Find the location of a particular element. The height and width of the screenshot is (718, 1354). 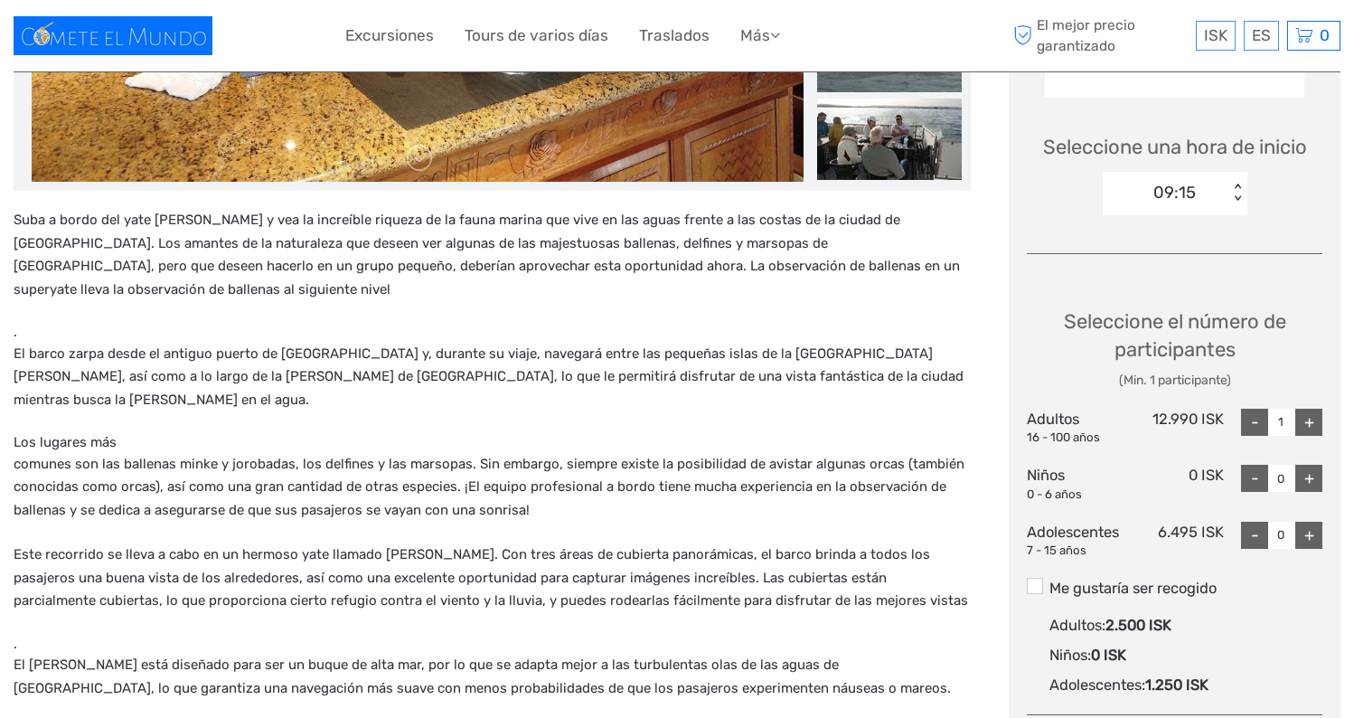

span: Adolescentes : is located at coordinates (1098, 684).